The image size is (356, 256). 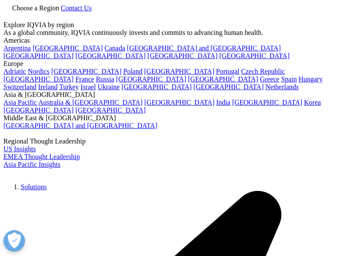 I want to click on button: Open Preferences, so click(x=14, y=241).